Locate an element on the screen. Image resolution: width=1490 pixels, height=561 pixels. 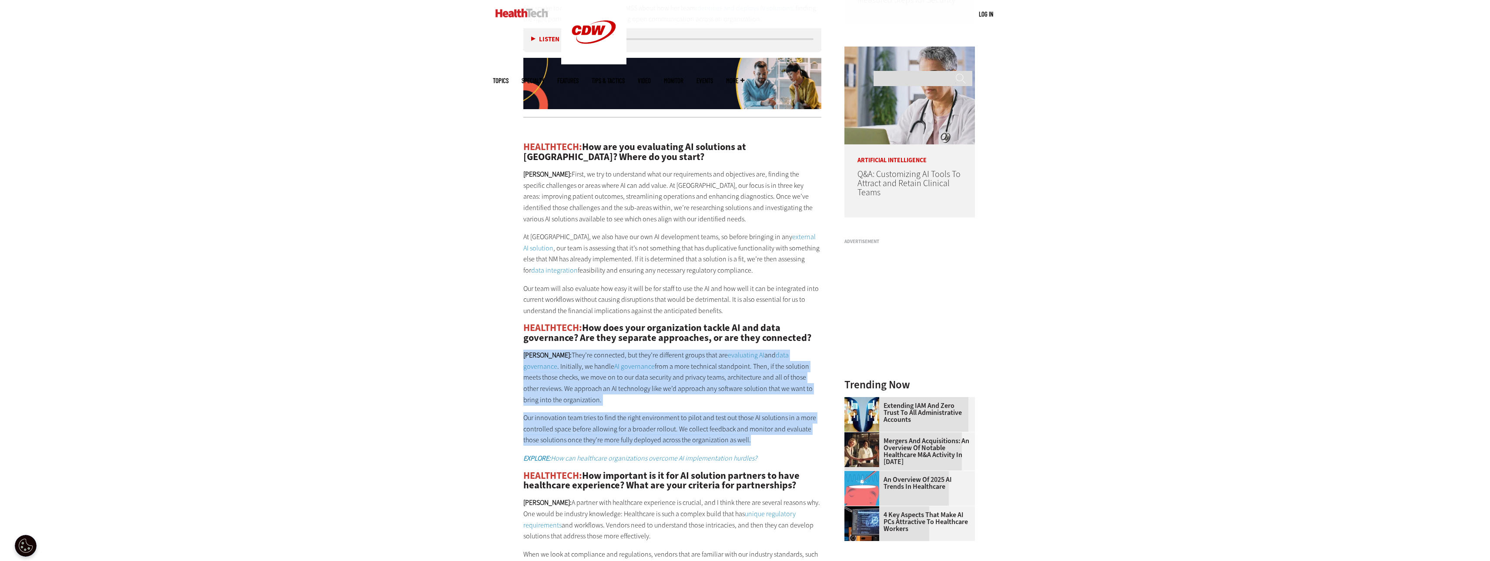
img: abstract image of woman with pixelated face is located at coordinates (862, 415).